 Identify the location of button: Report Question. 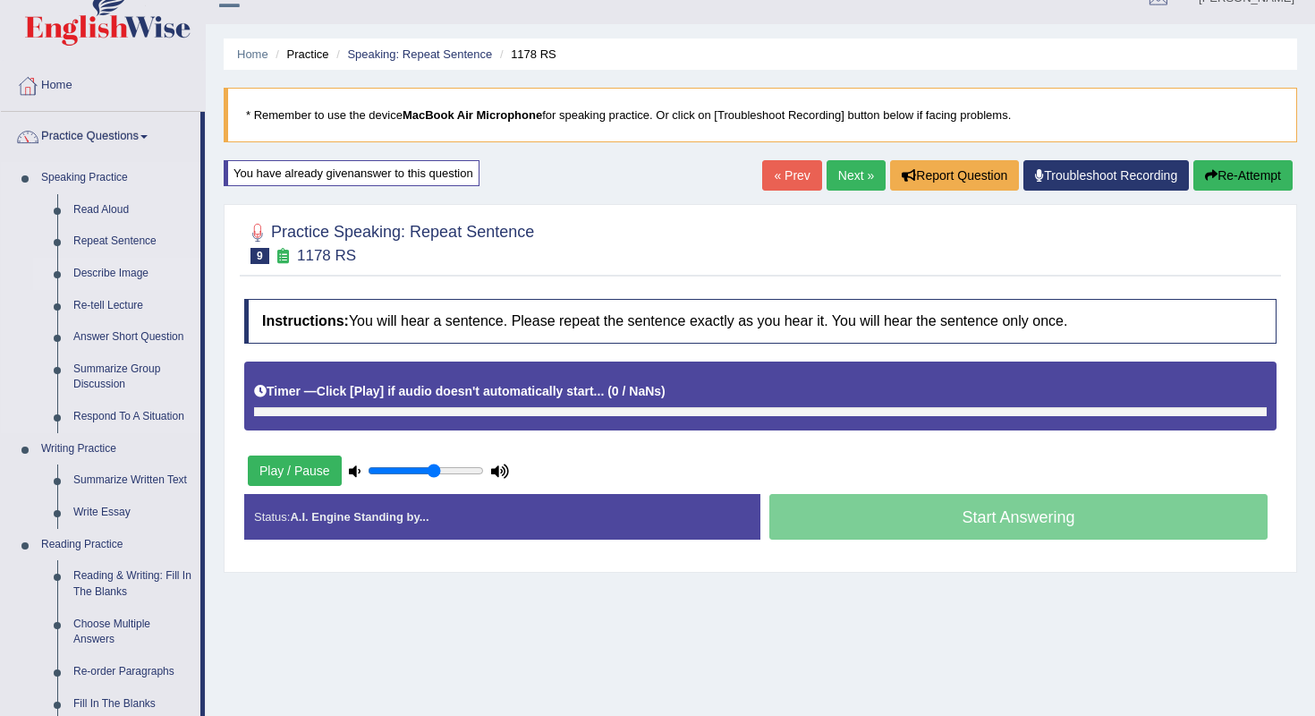
(955, 175).